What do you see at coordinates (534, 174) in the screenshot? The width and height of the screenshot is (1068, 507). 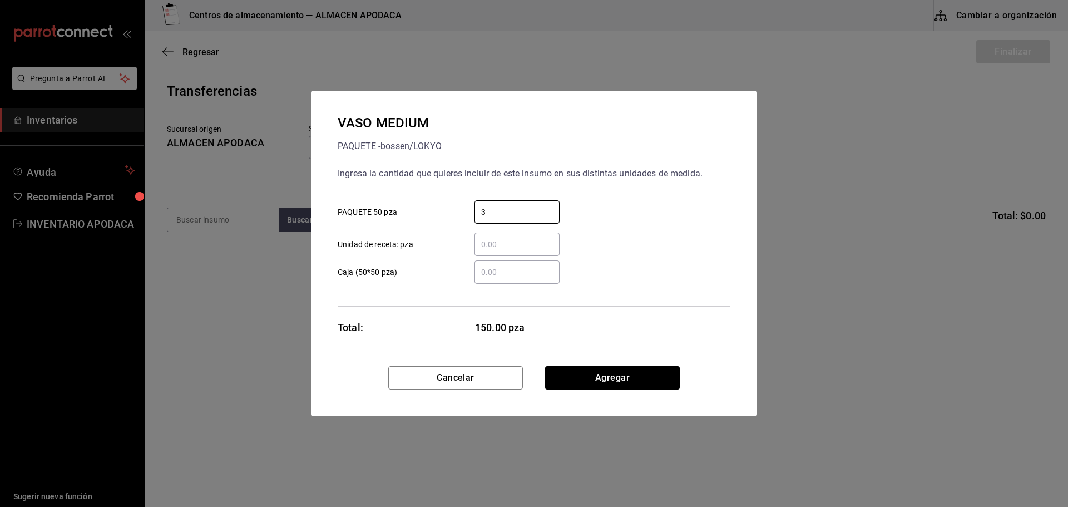 I see `div: Ingresa la cantidad que quieres incluir de este insumo en sus distintas unidades de medida.` at bounding box center [534, 174].